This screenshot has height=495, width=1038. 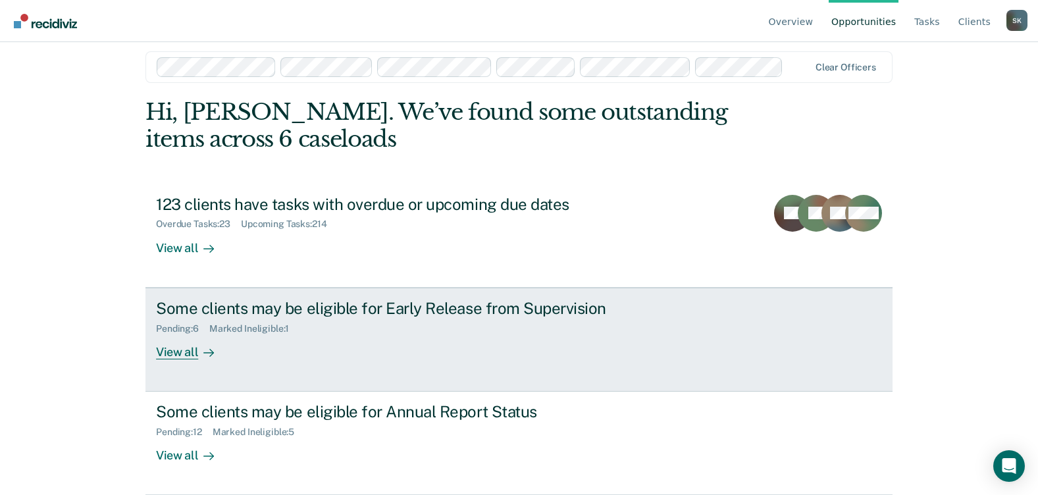 What do you see at coordinates (518, 236) in the screenshot?
I see `a: 123 clients have tasks with overdue or upcoming due datesOverdue Tasks:23Upcoming Tasks:214View all` at bounding box center [518, 236].